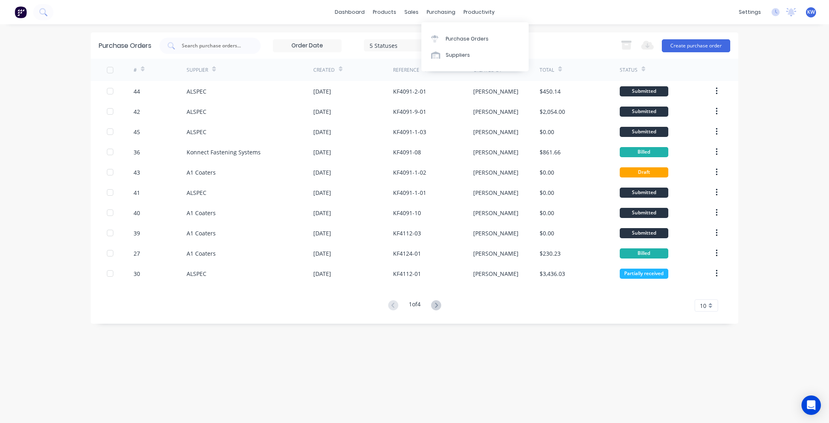 Image resolution: width=829 pixels, height=423 pixels. Describe the element at coordinates (407, 253) in the screenshot. I see `div: KF4124-01` at that location.